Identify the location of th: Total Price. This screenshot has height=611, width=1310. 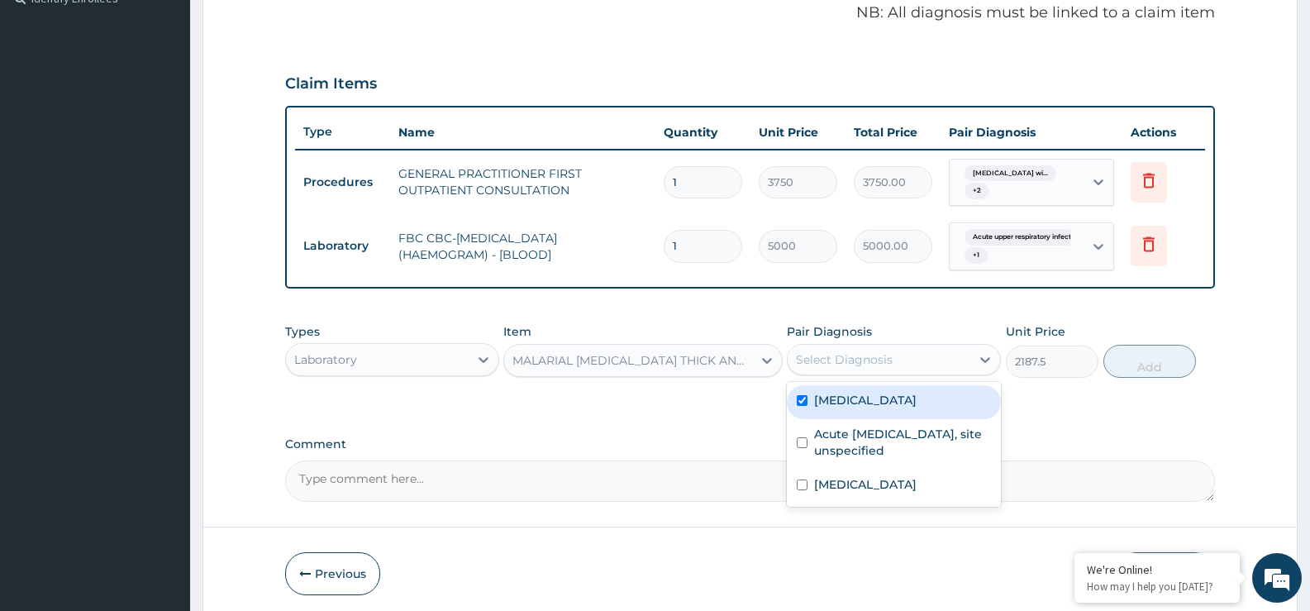
(893, 132).